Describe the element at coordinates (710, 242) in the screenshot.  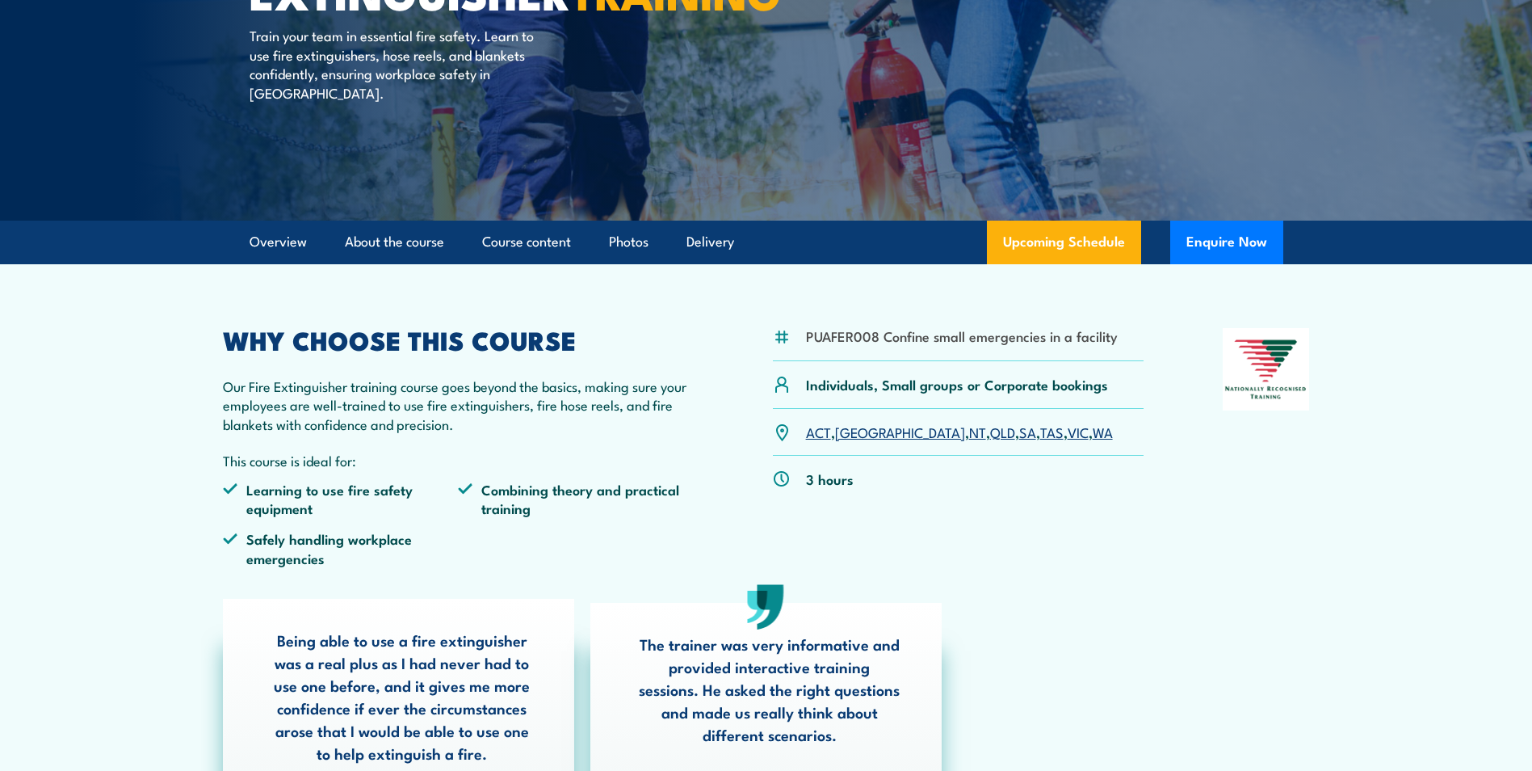
I see `a: Delivery` at that location.